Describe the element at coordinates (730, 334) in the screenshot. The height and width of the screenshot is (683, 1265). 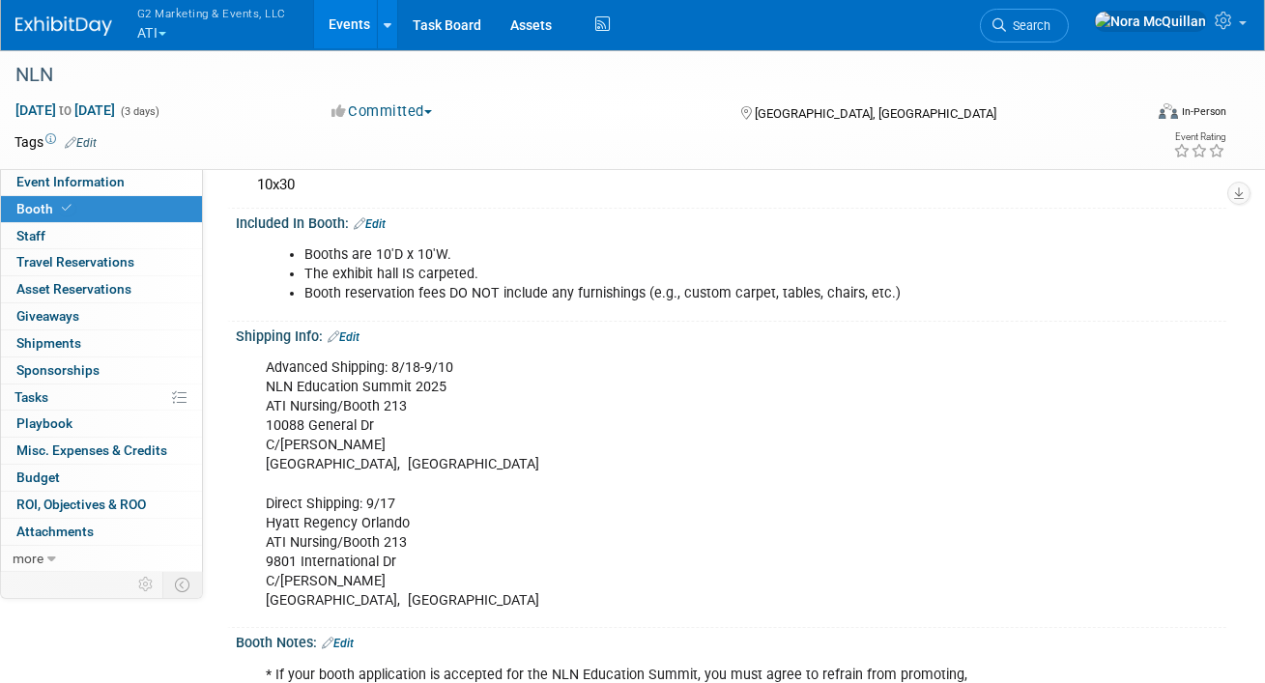
I see `div: Shipping Info:` at that location.